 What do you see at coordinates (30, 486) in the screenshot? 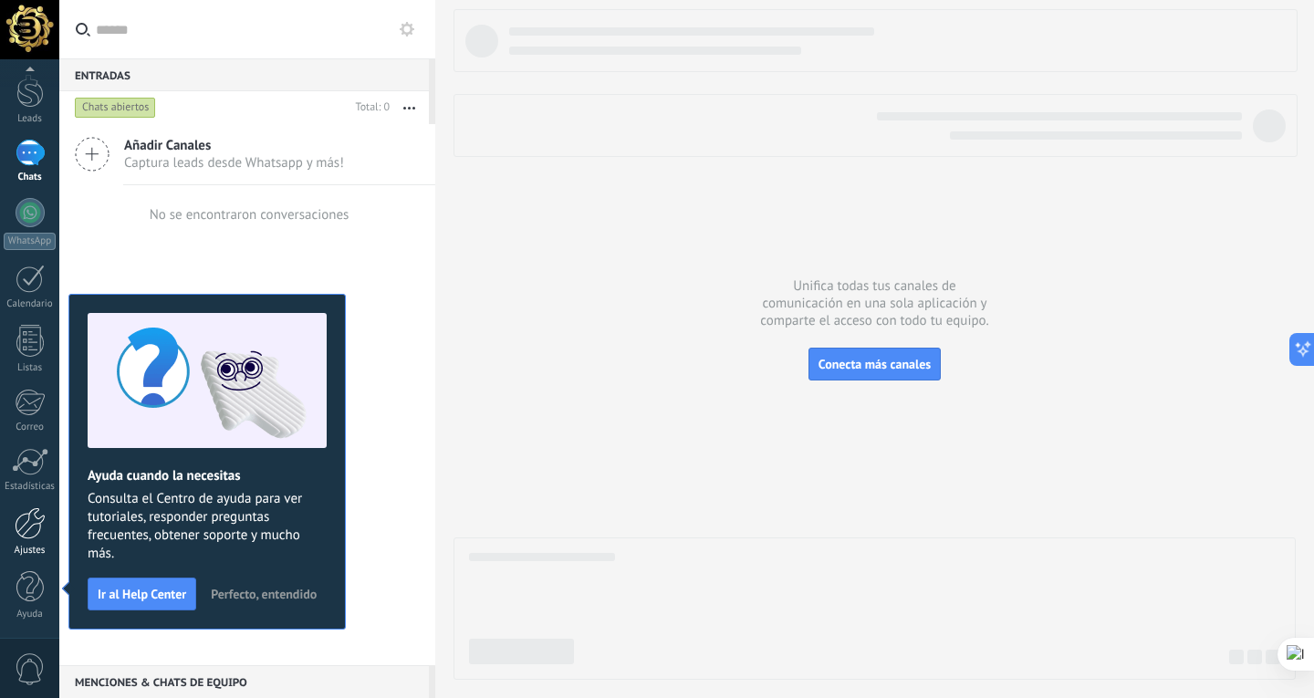
I see `div: Estadísticas` at bounding box center [30, 486].